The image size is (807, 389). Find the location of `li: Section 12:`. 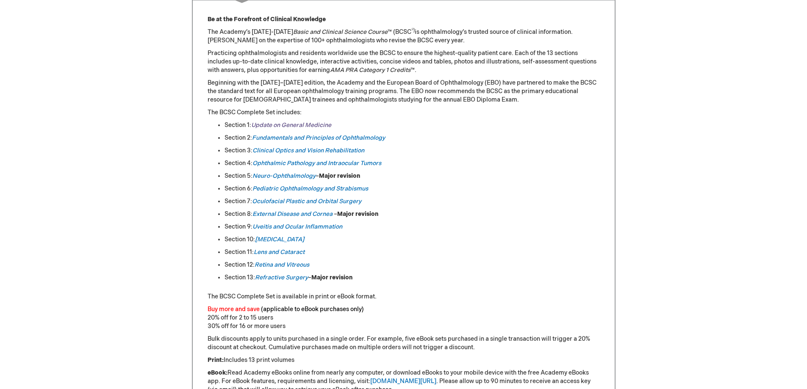

li: Section 12: is located at coordinates (412, 265).